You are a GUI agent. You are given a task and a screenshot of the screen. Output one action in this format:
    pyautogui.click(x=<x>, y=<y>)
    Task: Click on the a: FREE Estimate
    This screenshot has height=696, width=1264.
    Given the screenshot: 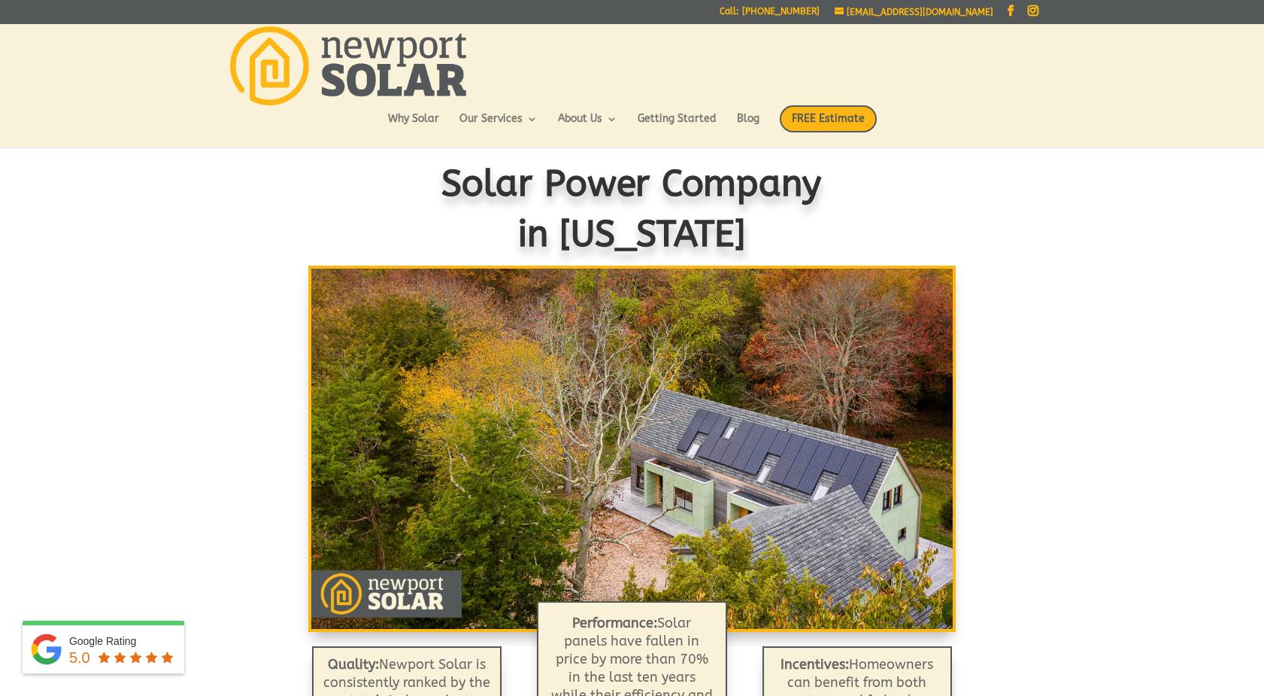 What is the action you would take?
    pyautogui.click(x=828, y=126)
    